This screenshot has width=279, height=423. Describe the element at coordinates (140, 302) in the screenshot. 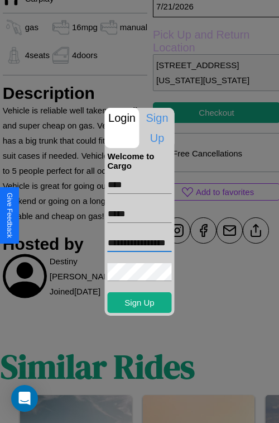

I see `button: Sign Up` at that location.